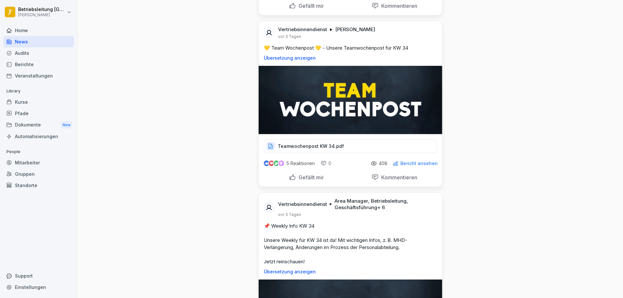  What do you see at coordinates (39, 76) in the screenshot?
I see `div: Veranstaltungen` at bounding box center [39, 76].